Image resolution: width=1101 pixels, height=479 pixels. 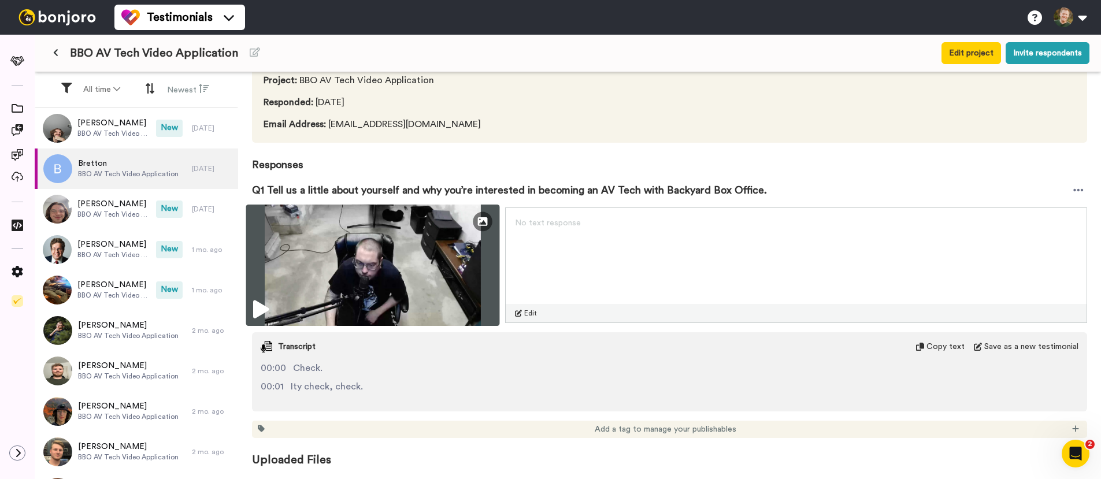 I want to click on a: Edit project, so click(x=971, y=53).